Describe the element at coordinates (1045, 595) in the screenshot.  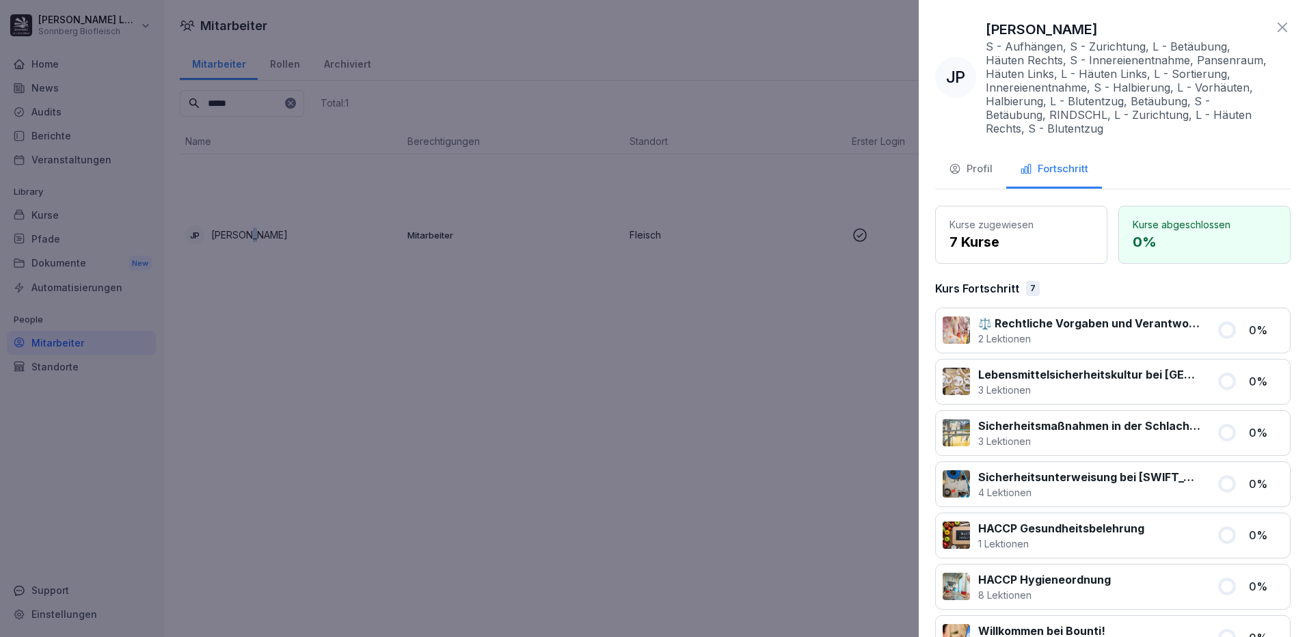
I see `p: 8 Lektionen` at that location.